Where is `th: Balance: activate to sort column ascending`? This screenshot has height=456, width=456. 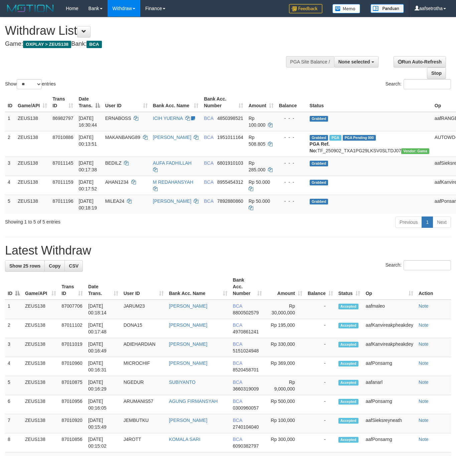 th: Balance: activate to sort column ascending is located at coordinates (320, 286).